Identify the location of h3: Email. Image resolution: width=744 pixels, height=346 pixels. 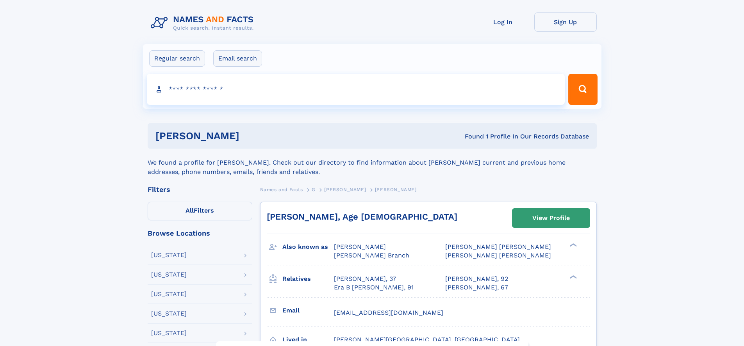
(308, 311).